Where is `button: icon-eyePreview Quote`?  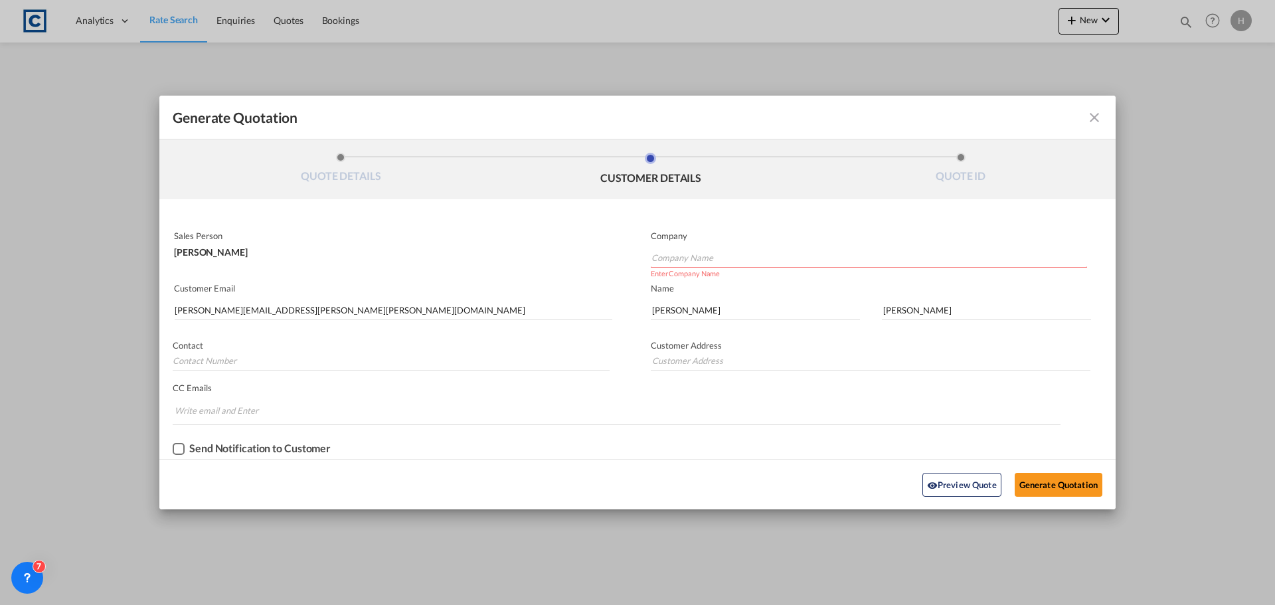
button: icon-eyePreview Quote is located at coordinates (962, 485).